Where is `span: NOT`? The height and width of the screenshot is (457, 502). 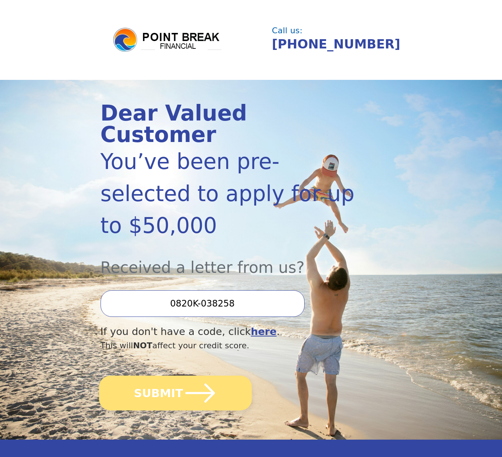 span: NOT is located at coordinates (143, 345).